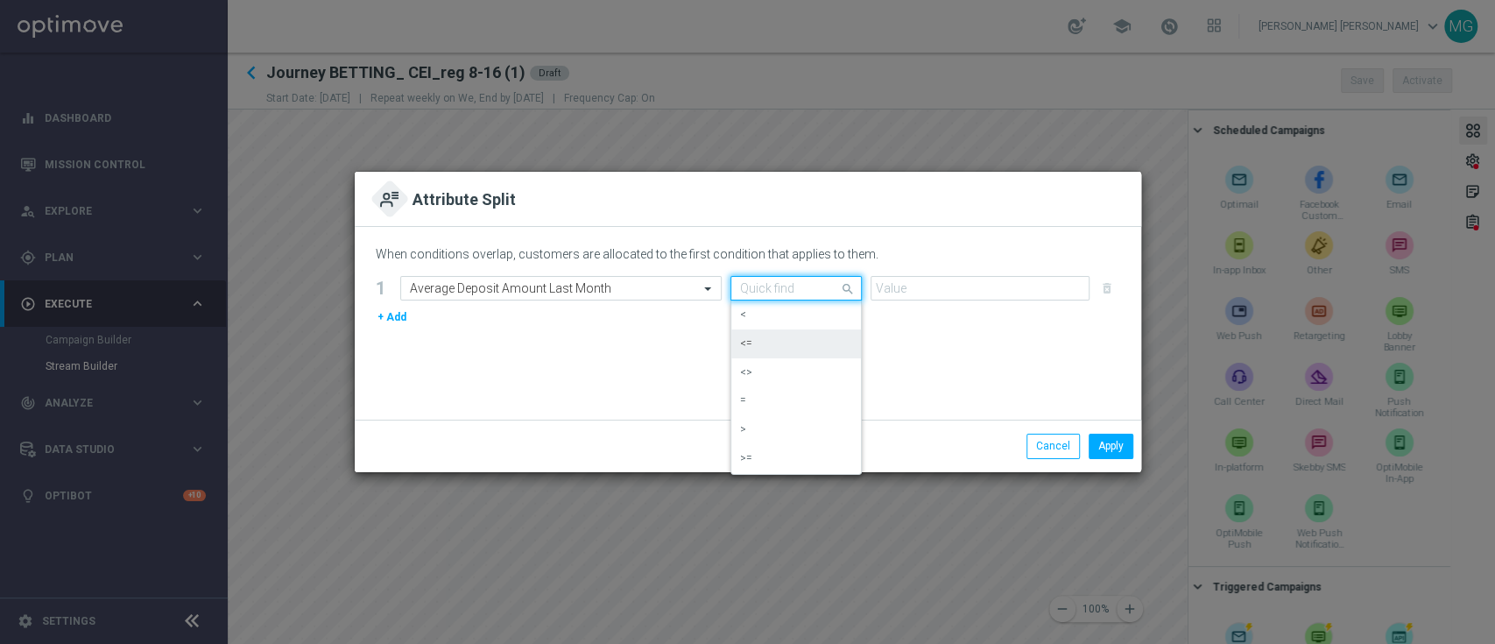 The width and height of the screenshot is (1495, 644). What do you see at coordinates (796, 387) in the screenshot?
I see `ng-dropdown-panel: Options list` at bounding box center [796, 387].